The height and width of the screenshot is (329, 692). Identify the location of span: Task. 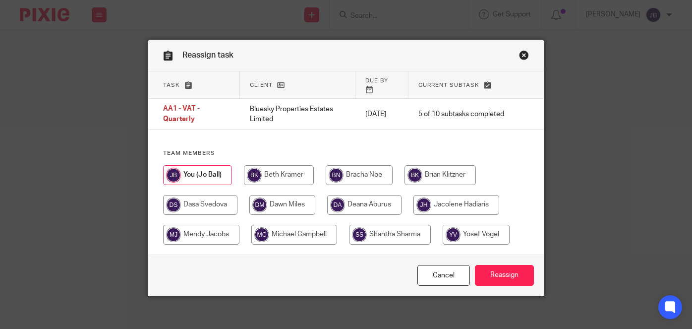
(172, 85).